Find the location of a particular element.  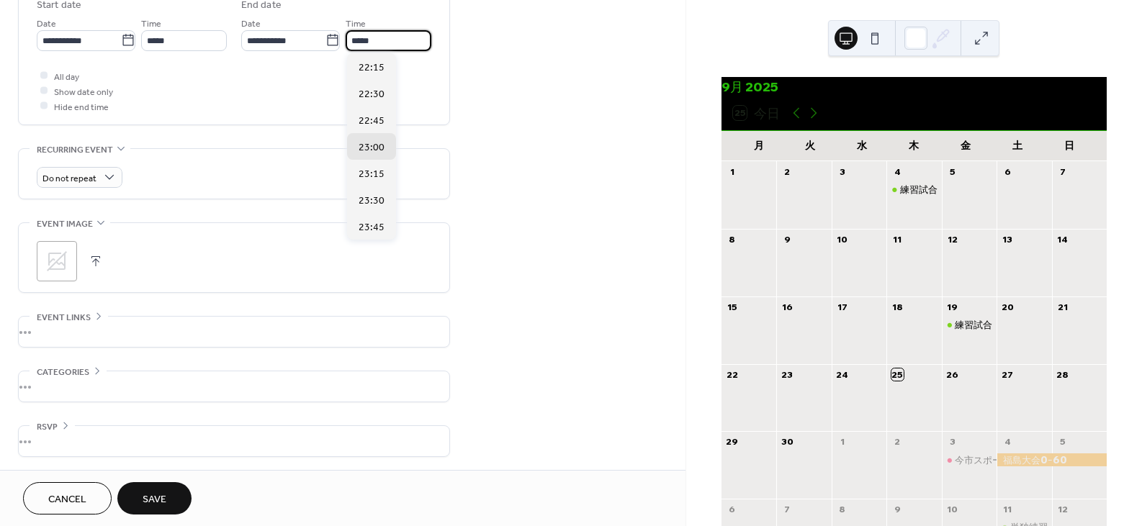

span: Save is located at coordinates (154, 500).